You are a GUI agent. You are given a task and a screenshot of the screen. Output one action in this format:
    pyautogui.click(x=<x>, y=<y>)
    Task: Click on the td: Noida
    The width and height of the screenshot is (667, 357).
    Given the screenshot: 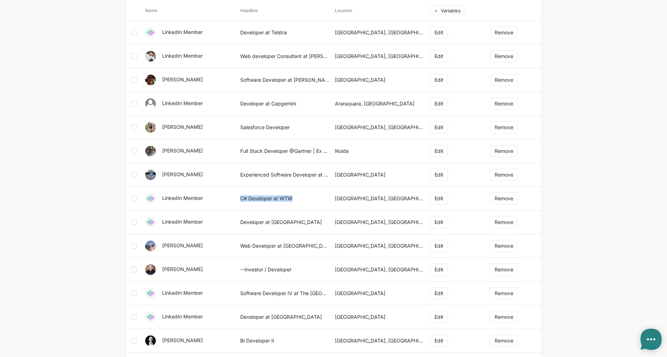 What is the action you would take?
    pyautogui.click(x=380, y=151)
    